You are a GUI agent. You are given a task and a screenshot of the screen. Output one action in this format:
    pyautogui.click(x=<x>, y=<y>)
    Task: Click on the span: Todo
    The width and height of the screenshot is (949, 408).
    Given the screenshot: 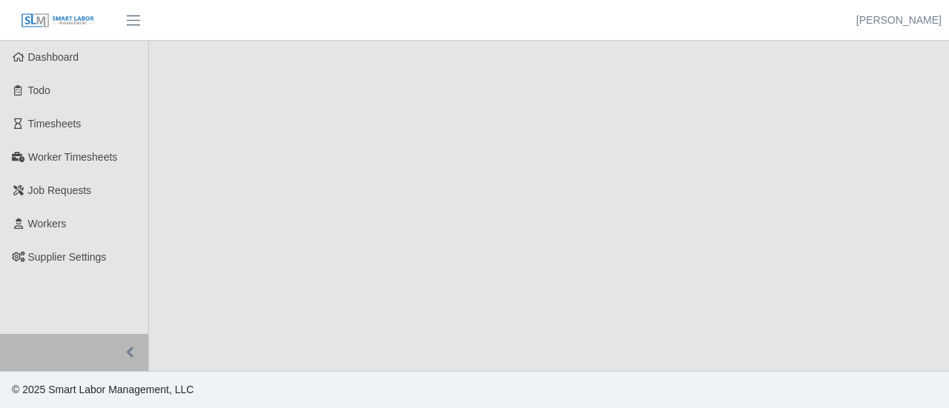 What is the action you would take?
    pyautogui.click(x=39, y=90)
    